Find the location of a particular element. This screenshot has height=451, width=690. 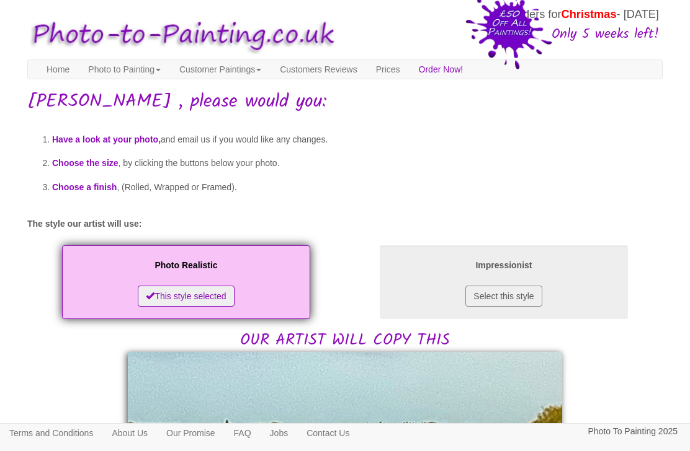

h2: OUR ARTIST WILL COPY THIS is located at coordinates (345, 296).